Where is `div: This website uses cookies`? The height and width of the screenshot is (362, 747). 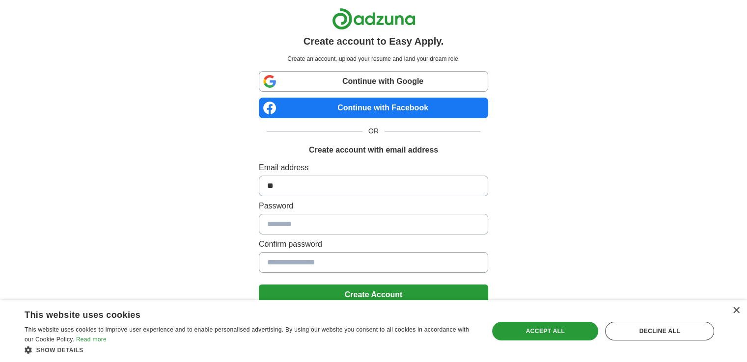 div: This website uses cookies is located at coordinates (237, 314).